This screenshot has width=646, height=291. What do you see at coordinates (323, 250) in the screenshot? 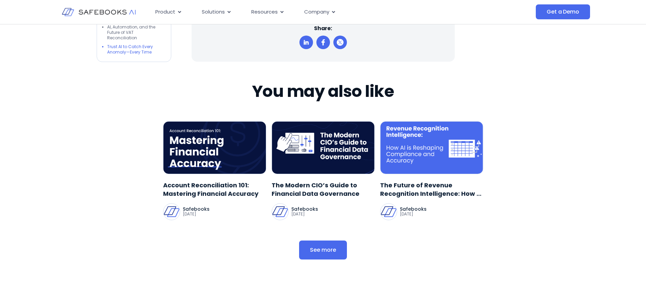
I see `a: See more` at bounding box center [323, 250].